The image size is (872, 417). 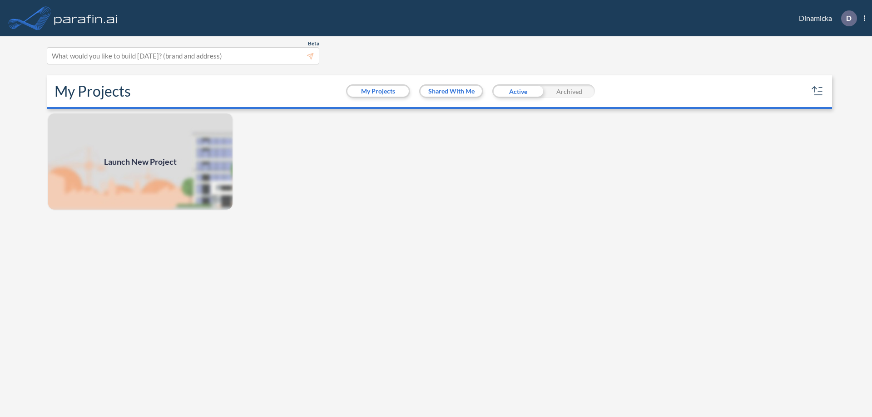 I want to click on img: logo, so click(x=86, y=18).